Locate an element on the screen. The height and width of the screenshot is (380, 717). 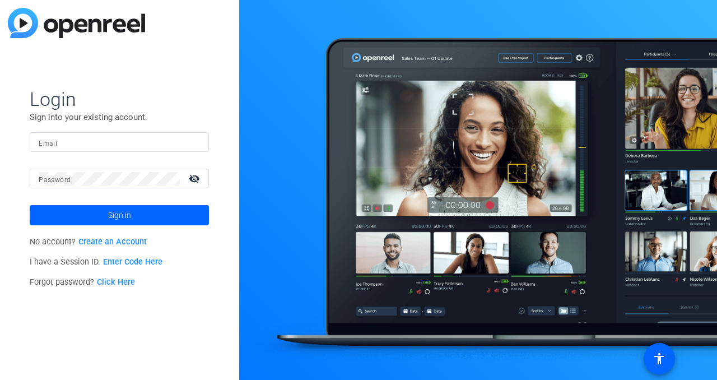
a: Click Here is located at coordinates (116, 282).